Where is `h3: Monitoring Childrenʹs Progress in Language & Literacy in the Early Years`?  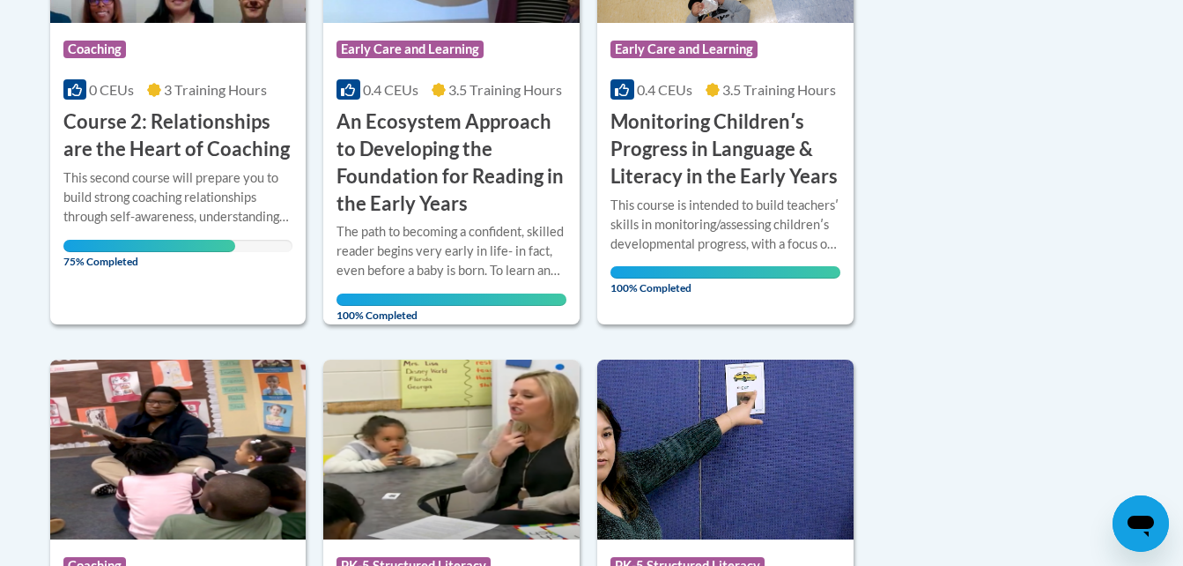 h3: Monitoring Childrenʹs Progress in Language & Literacy in the Early Years is located at coordinates (725, 149).